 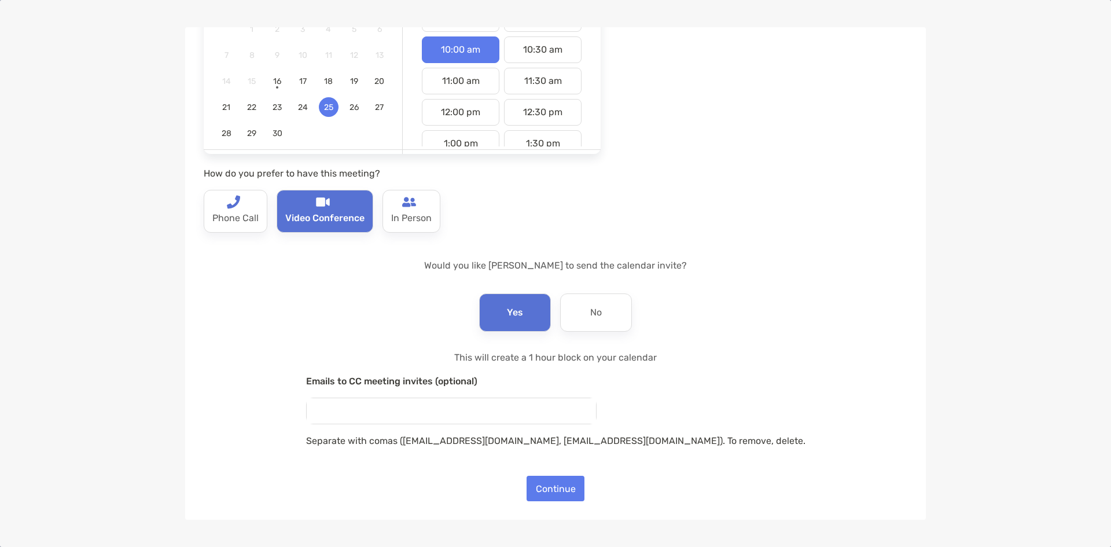 I want to click on span: 26, so click(x=354, y=107).